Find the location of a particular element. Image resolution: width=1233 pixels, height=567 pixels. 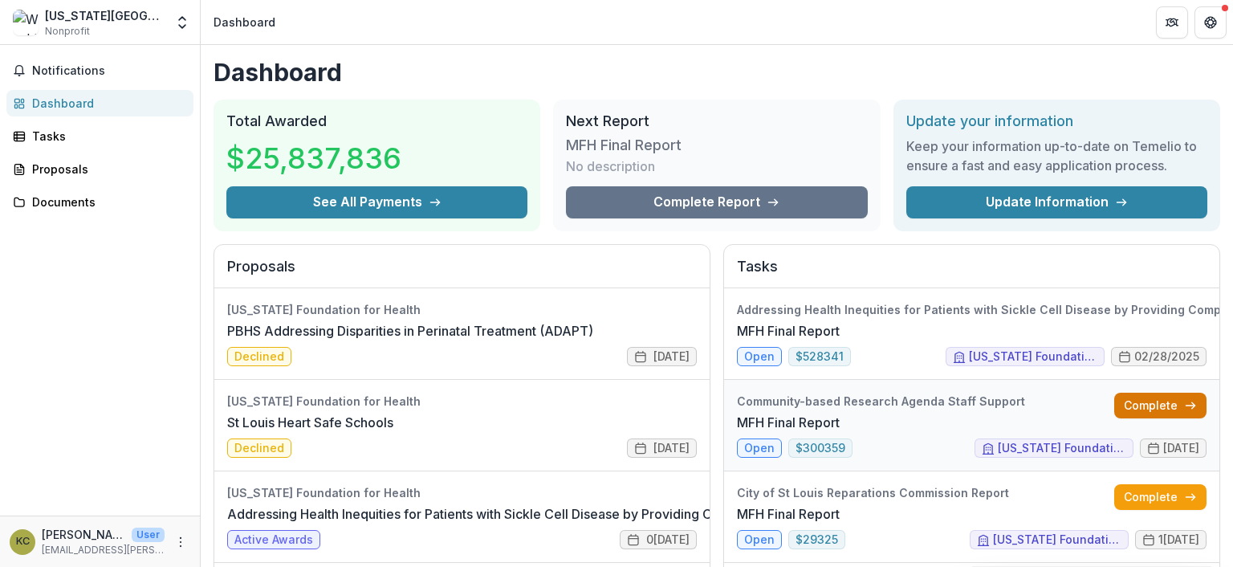

a: Documents is located at coordinates (100, 202).